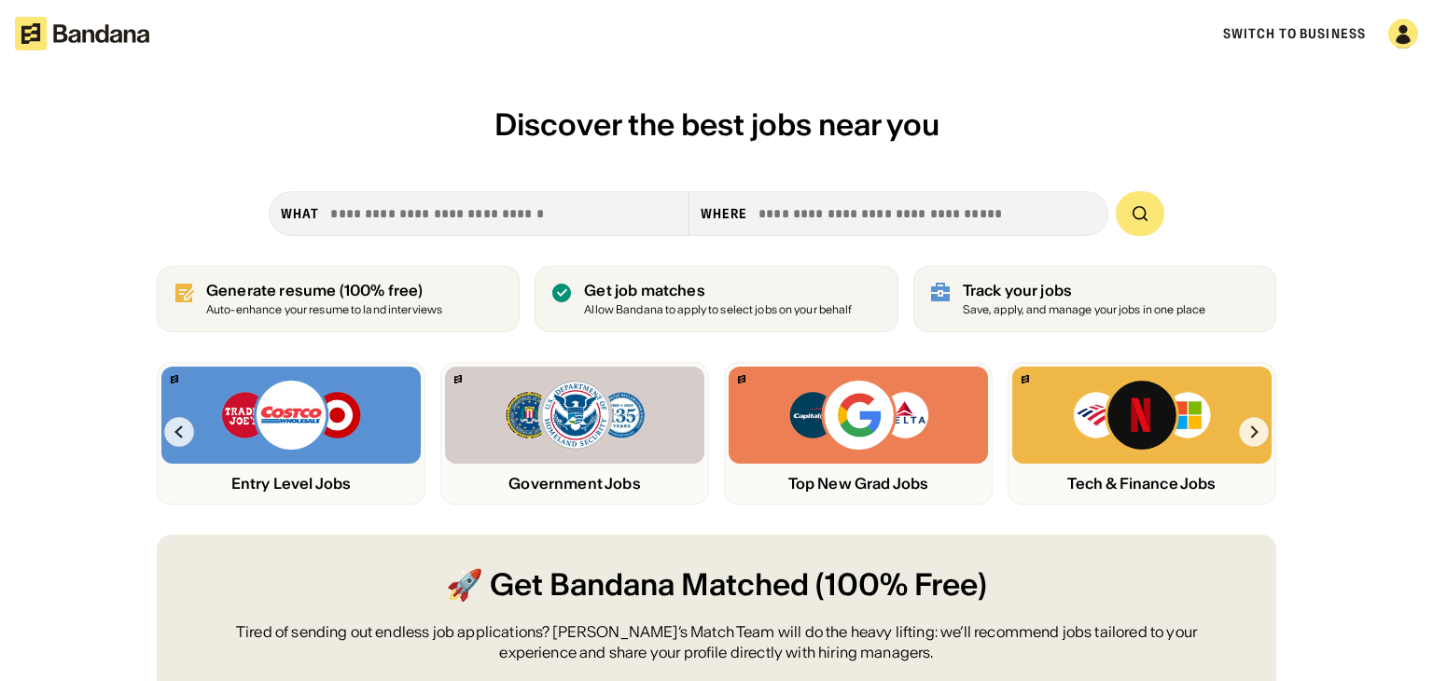 Image resolution: width=1433 pixels, height=681 pixels. Describe the element at coordinates (300, 214) in the screenshot. I see `div: what` at that location.